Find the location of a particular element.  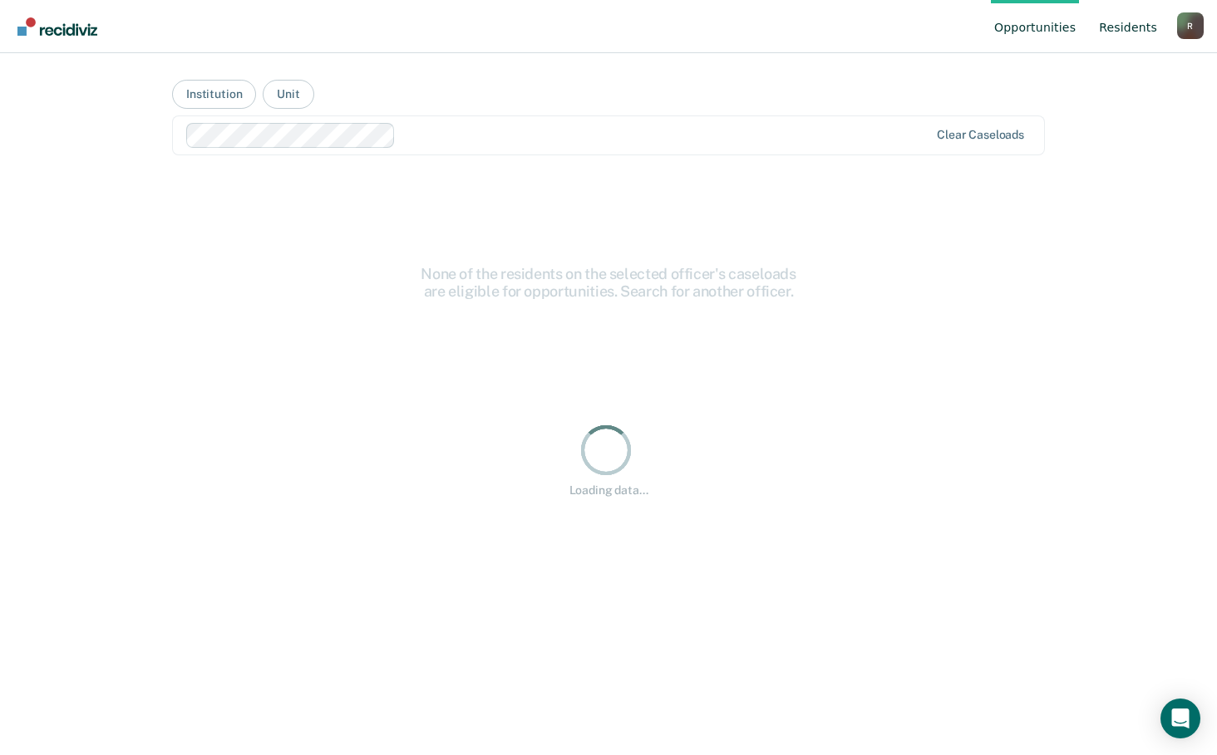

div: R is located at coordinates (1190, 26).